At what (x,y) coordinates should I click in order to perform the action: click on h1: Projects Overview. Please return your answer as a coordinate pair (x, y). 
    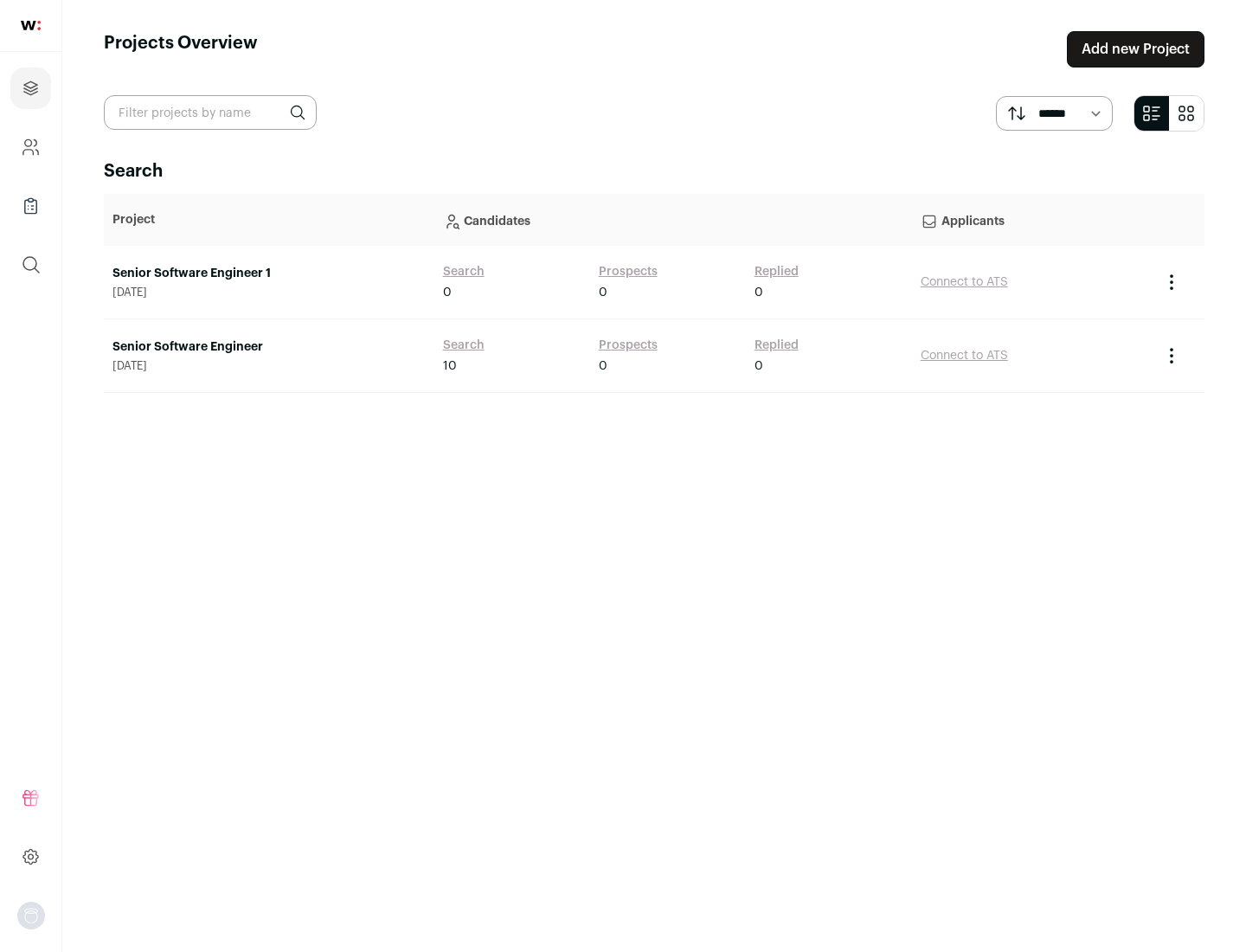
    Looking at the image, I should click on (181, 49).